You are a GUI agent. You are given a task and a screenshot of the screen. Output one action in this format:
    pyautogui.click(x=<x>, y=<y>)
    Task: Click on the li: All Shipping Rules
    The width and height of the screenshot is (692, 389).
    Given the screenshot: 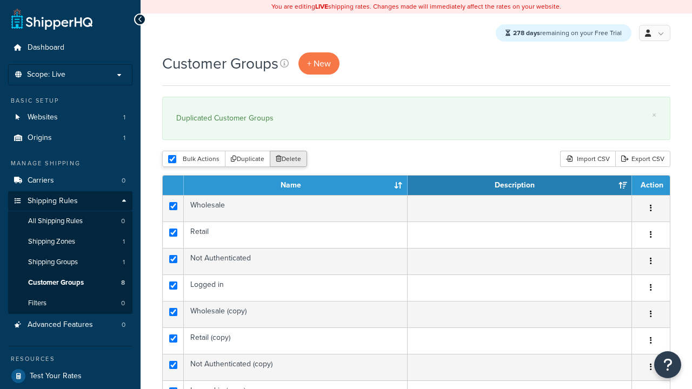 What is the action you would take?
    pyautogui.click(x=70, y=221)
    